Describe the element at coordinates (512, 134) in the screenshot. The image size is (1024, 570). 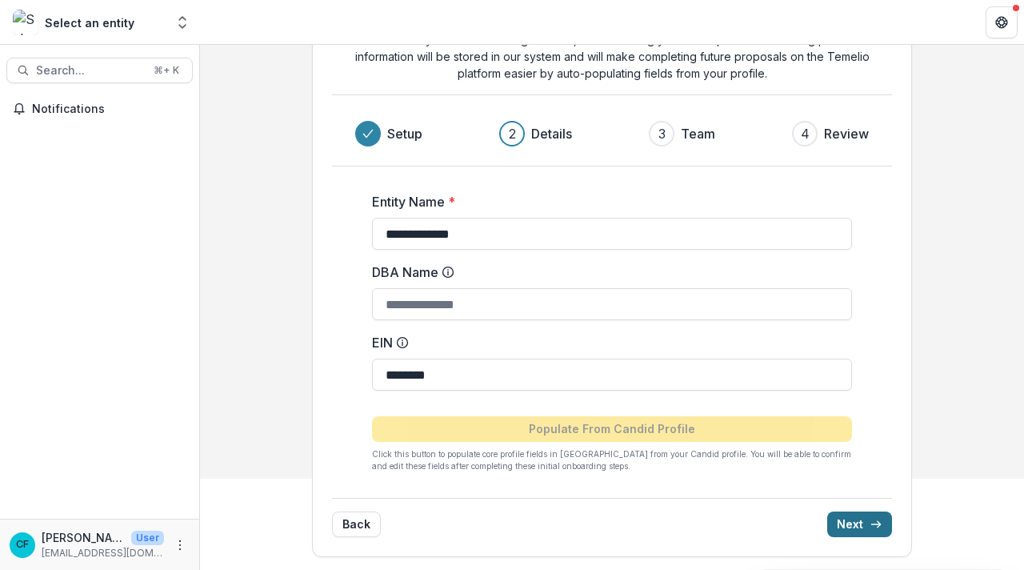
I see `div: 2` at that location.